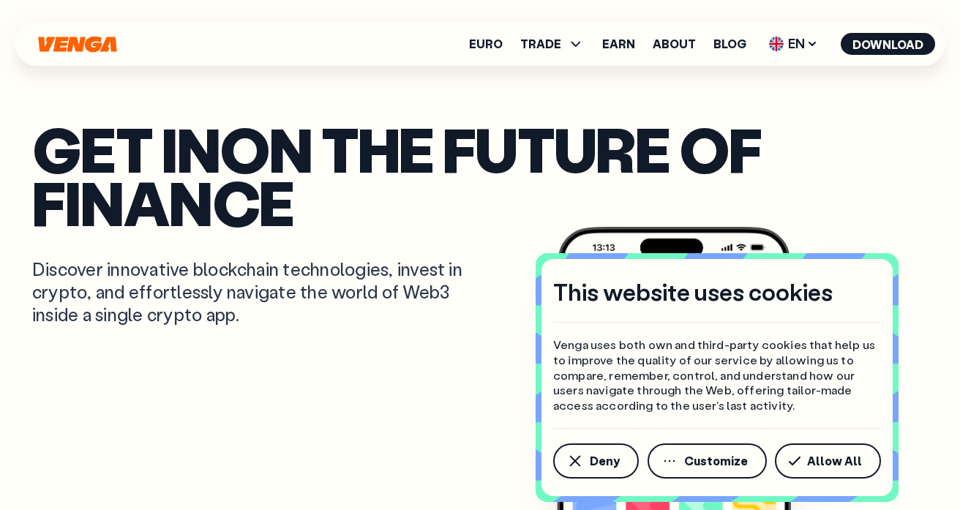 The width and height of the screenshot is (960, 510). I want to click on p: Discover innovative blockchain technologies, invest in crypto, and effortlessly navigate the worl..., so click(263, 292).